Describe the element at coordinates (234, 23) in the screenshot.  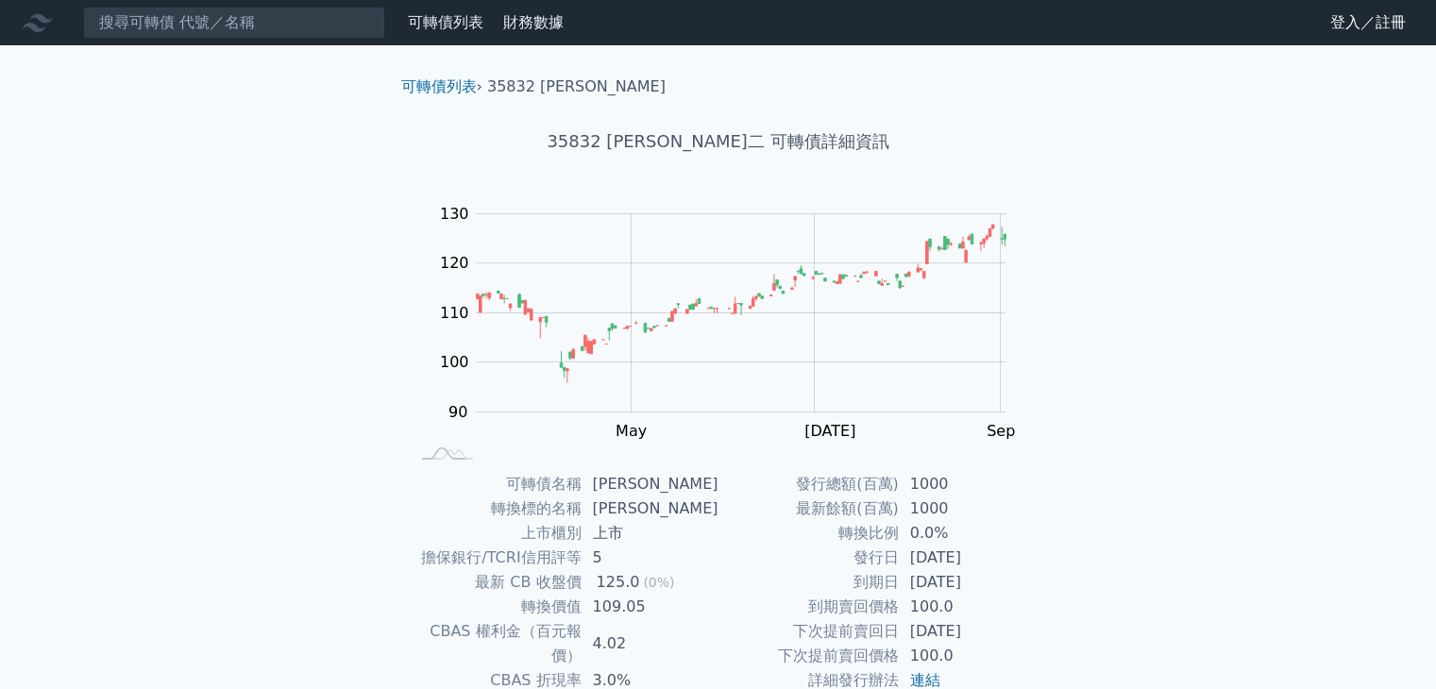
I see `input: 搜尋可轉債 代號／名稱` at that location.